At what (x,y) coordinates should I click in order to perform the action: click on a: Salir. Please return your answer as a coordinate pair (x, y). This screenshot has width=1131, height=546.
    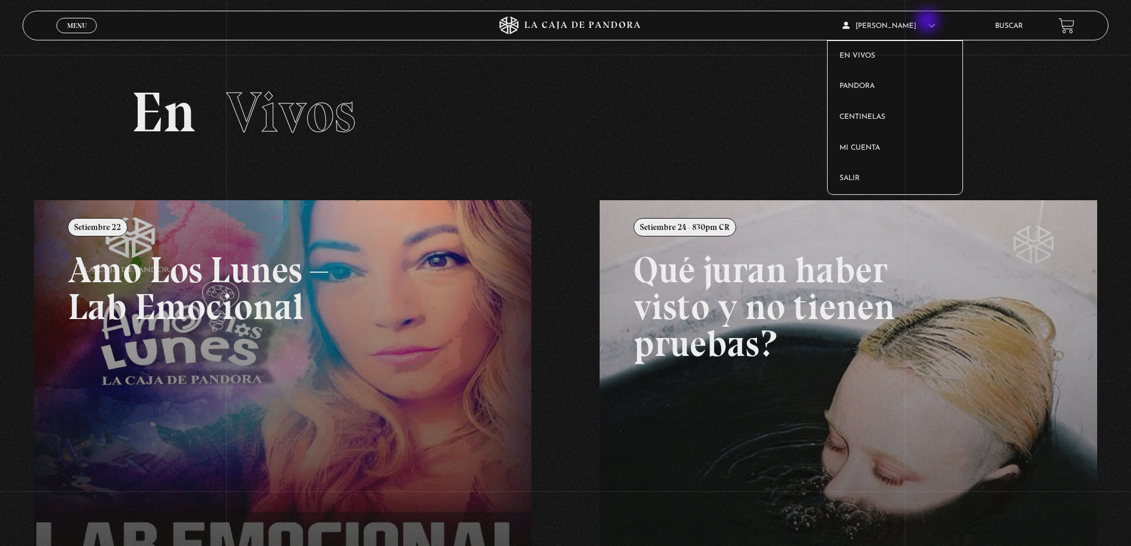
    Looking at the image, I should click on (895, 179).